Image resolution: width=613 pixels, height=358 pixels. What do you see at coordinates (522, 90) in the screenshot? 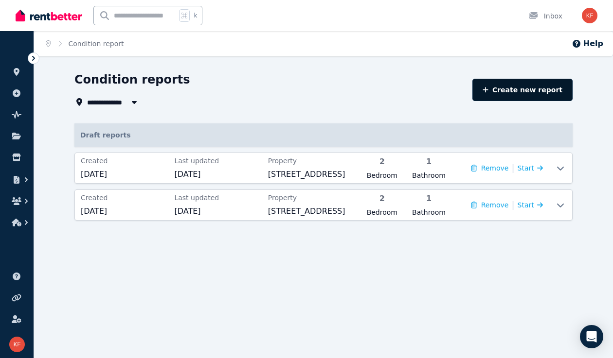
I see `a: Create new report` at bounding box center [522, 90].